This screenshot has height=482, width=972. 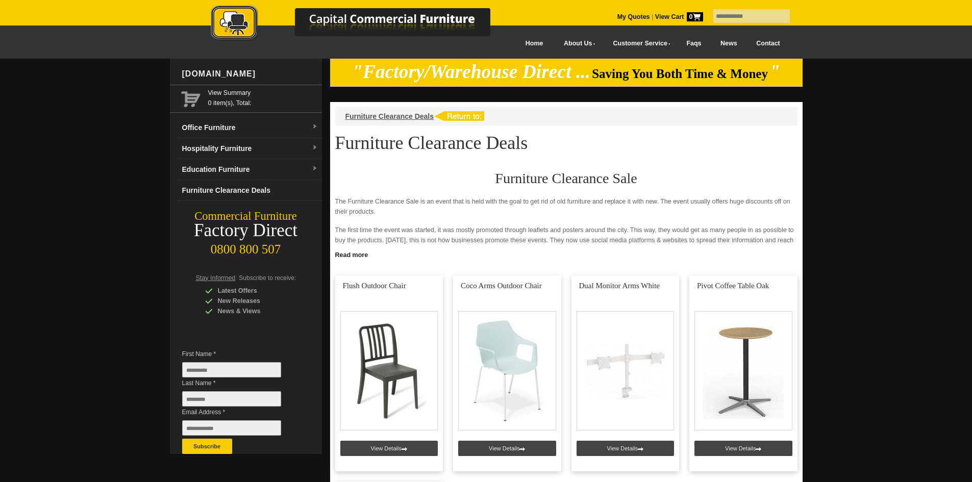 I want to click on a: News, so click(x=728, y=43).